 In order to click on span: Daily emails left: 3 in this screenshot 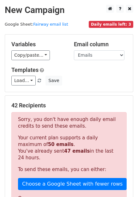, I will do `click(111, 24)`.